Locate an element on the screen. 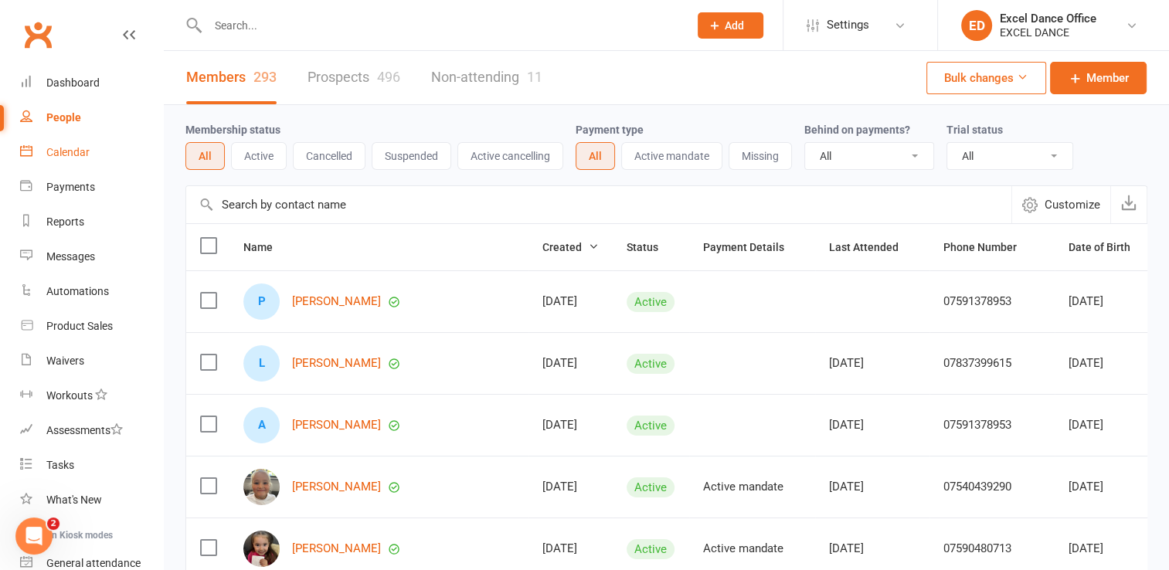  div: Payments is located at coordinates (70, 187).